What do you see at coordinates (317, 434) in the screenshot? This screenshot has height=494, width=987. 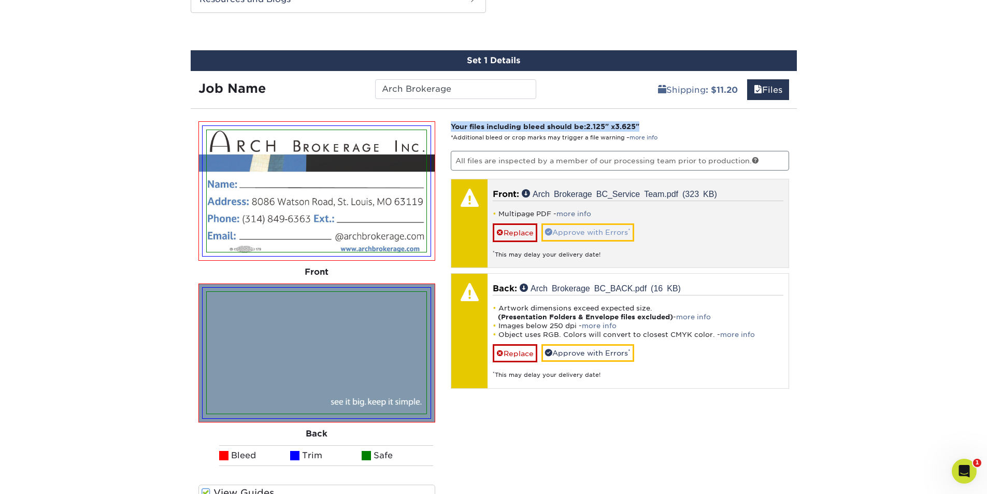 I see `div: Back` at bounding box center [317, 434].